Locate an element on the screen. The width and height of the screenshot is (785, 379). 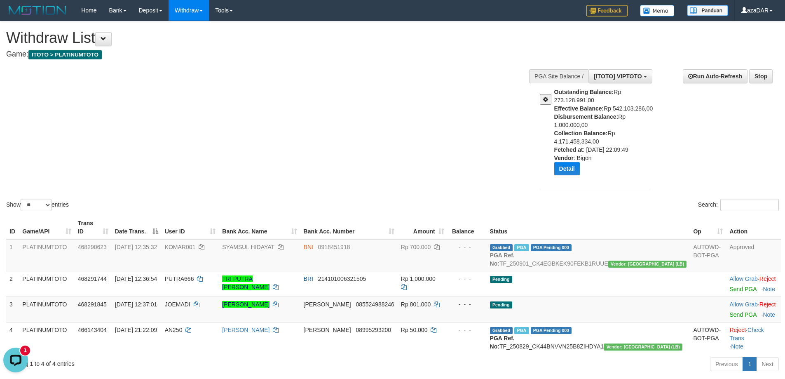
b: Outstanding Balance: is located at coordinates (584, 92).